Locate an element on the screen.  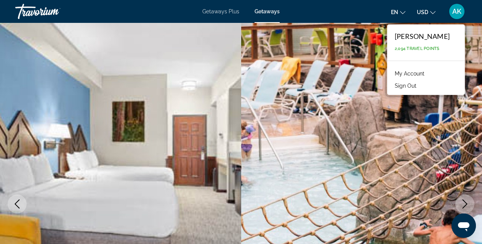
a: Getaways Plus is located at coordinates (221, 11).